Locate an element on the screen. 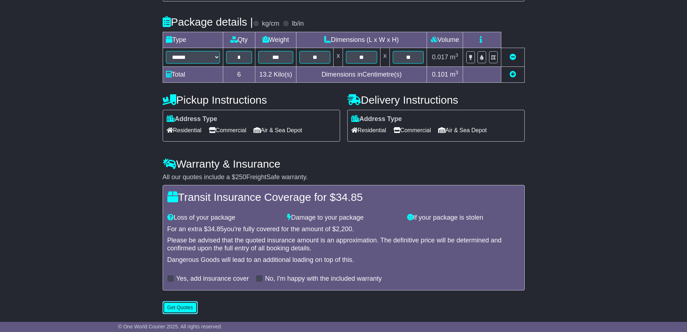  a: Add new item is located at coordinates (513, 74).